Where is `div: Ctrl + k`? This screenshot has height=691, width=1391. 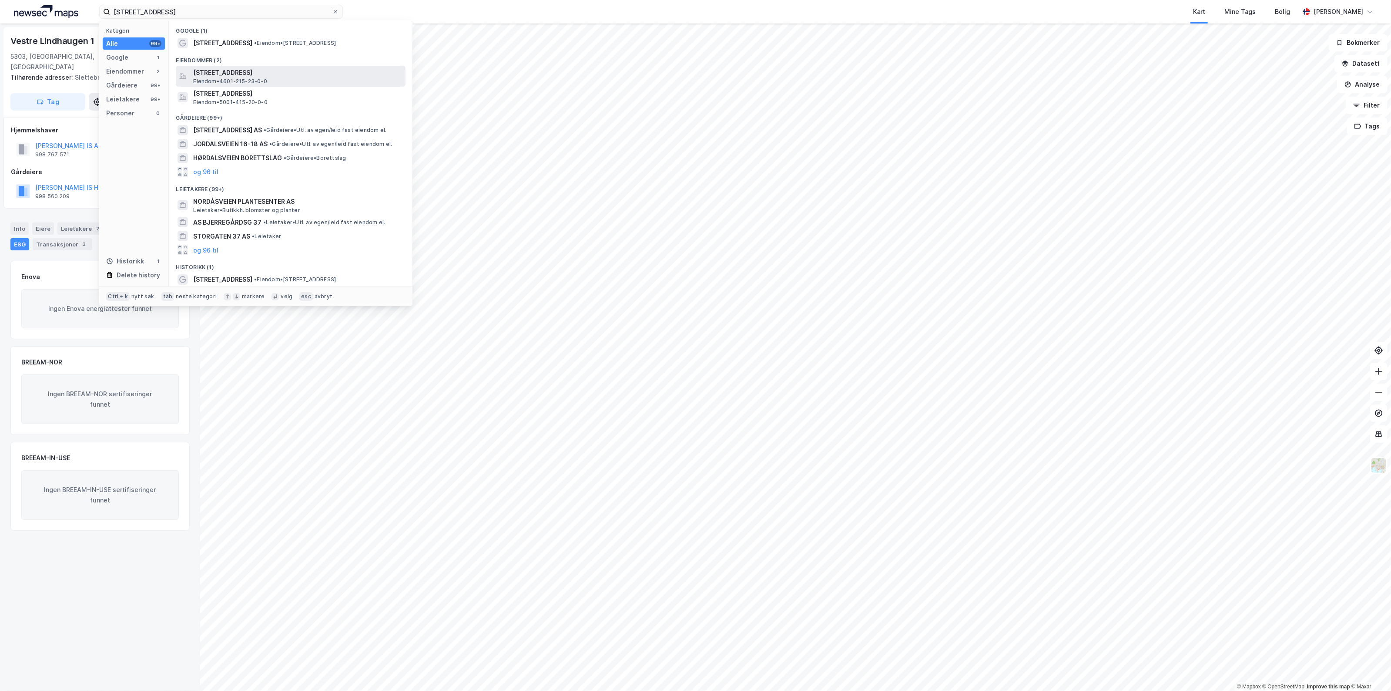 div: Ctrl + k is located at coordinates (118, 296).